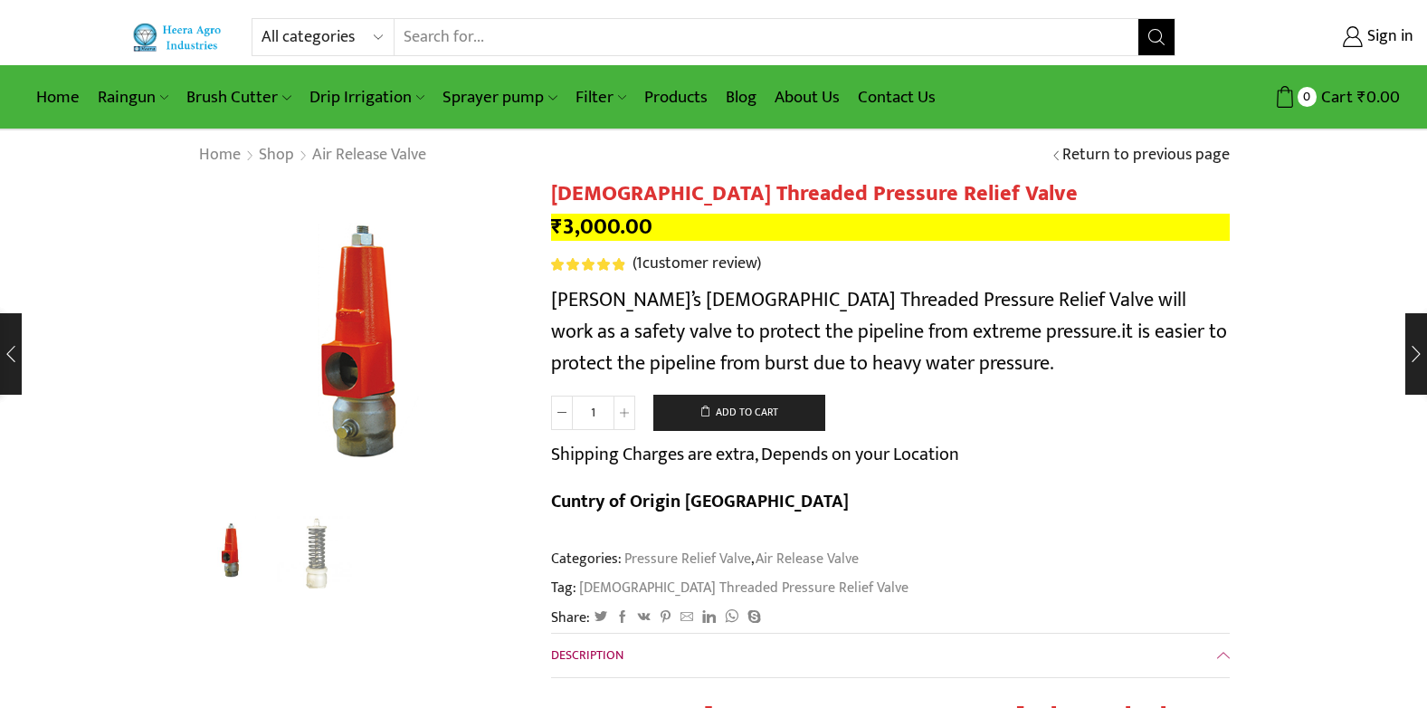 This screenshot has height=708, width=1427. What do you see at coordinates (755, 454) in the screenshot?
I see `p: Shipping Charges are extra, Depends on your Location` at bounding box center [755, 454].